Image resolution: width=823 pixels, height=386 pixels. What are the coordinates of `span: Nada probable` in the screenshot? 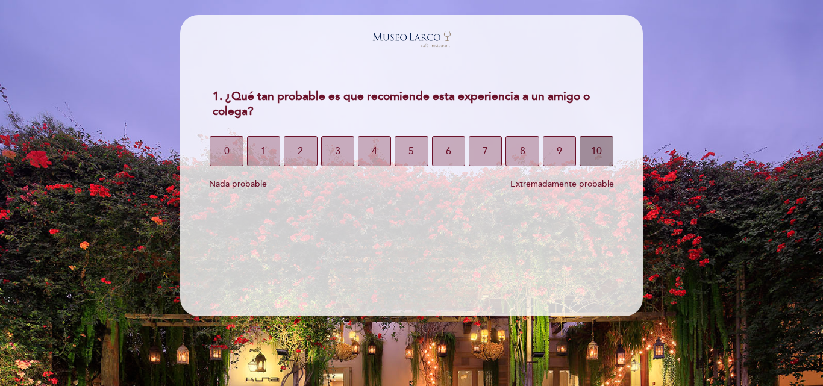 It's located at (238, 184).